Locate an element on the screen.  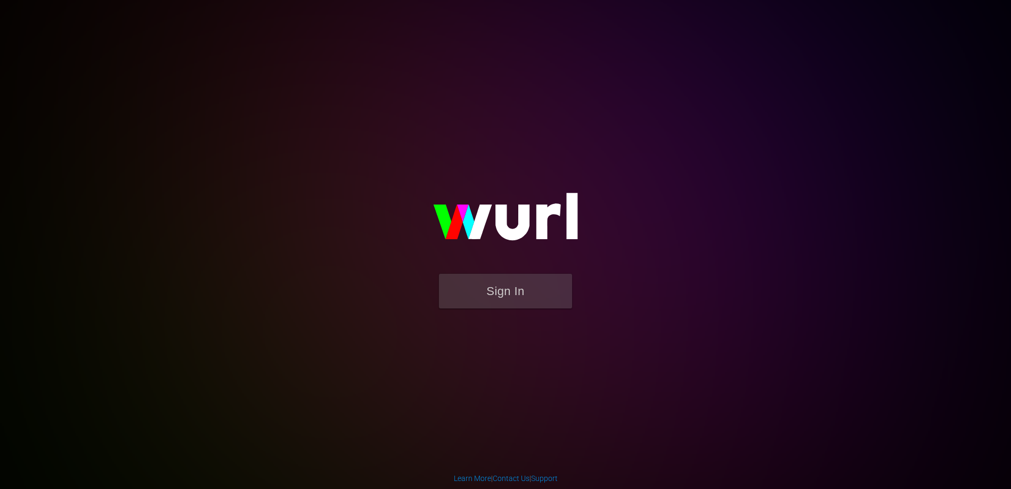
img: wurl-logo-on-black-223613ac3d8ba8fe6dc639794a292ebdb59501304c7dfd60c99c58986ef67473.svg is located at coordinates (506, 222).